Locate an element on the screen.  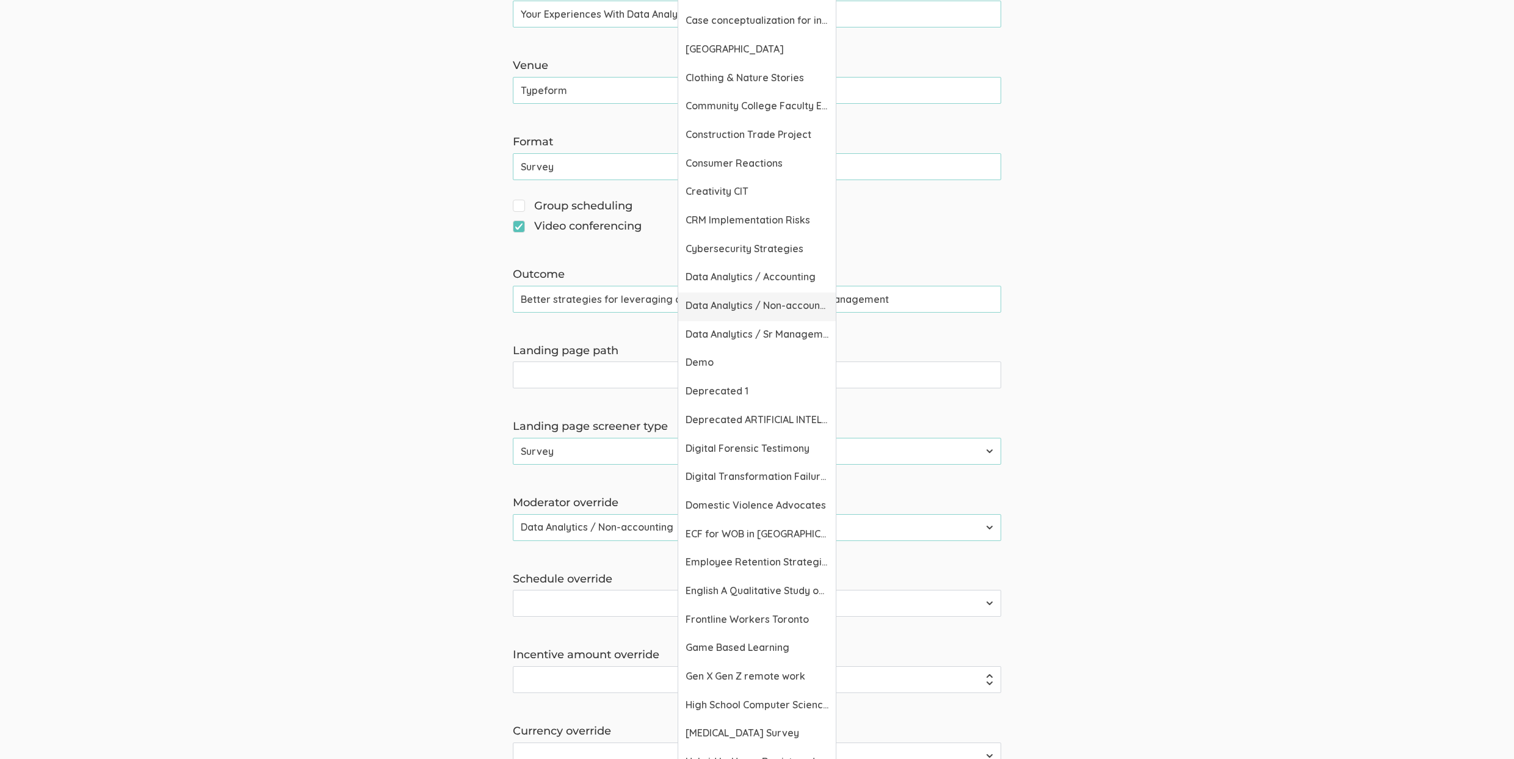
span: Demo is located at coordinates (757, 362).